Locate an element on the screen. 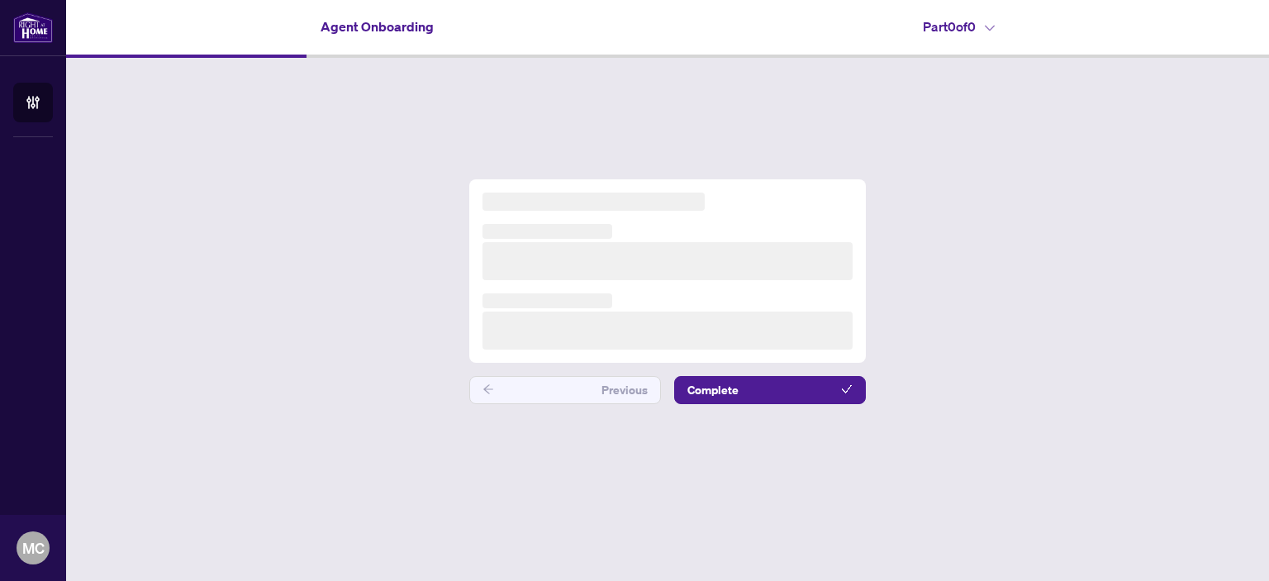 Image resolution: width=1269 pixels, height=581 pixels. button: Previous is located at coordinates (565, 390).